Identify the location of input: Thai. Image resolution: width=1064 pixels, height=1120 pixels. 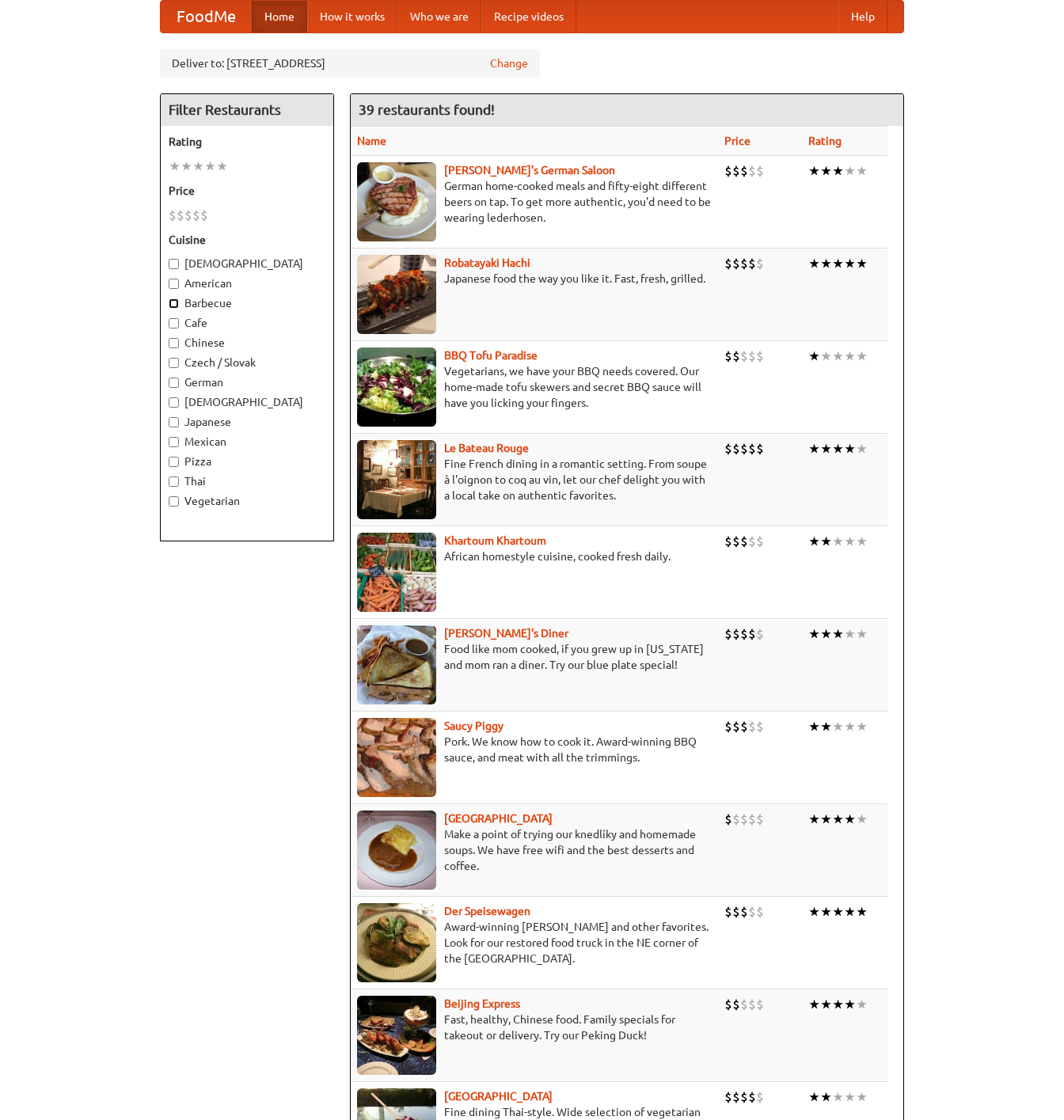
(173, 481).